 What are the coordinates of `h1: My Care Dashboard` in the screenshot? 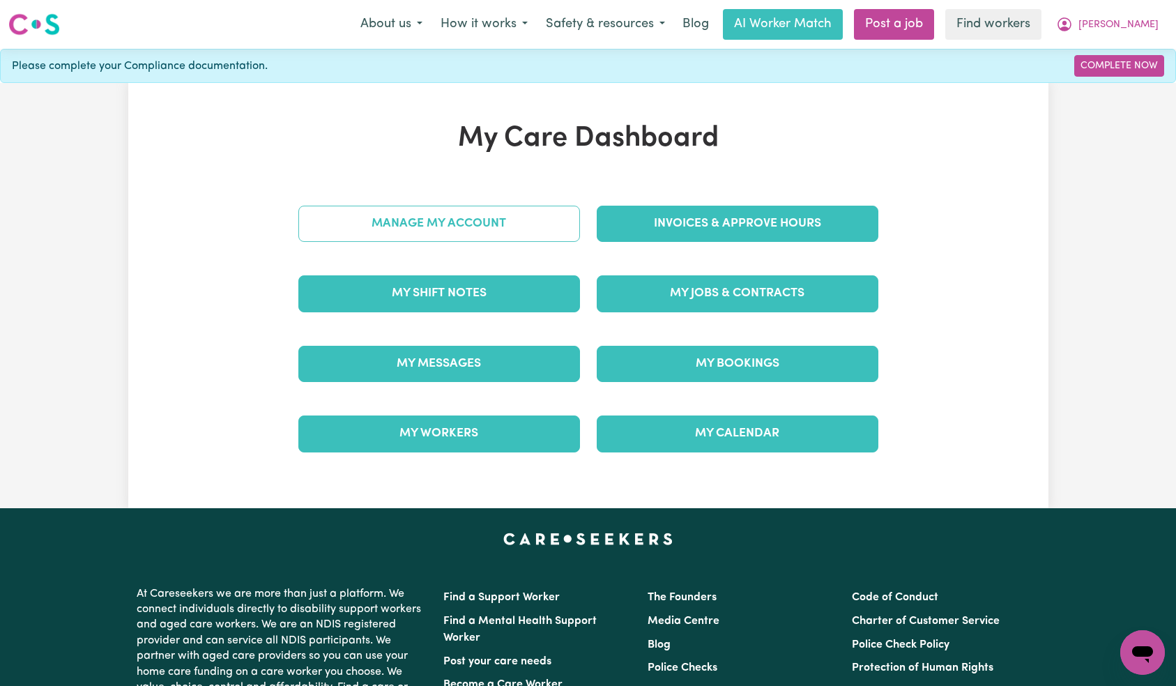 It's located at (588, 139).